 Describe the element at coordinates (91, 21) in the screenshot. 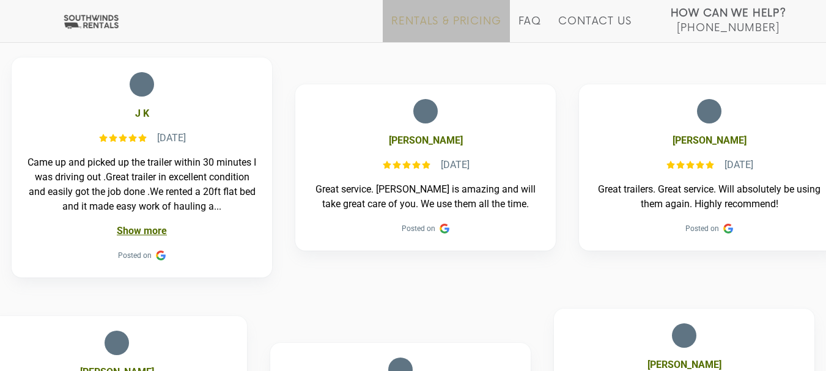

I see `img: Southwinds Rentals Logo` at that location.